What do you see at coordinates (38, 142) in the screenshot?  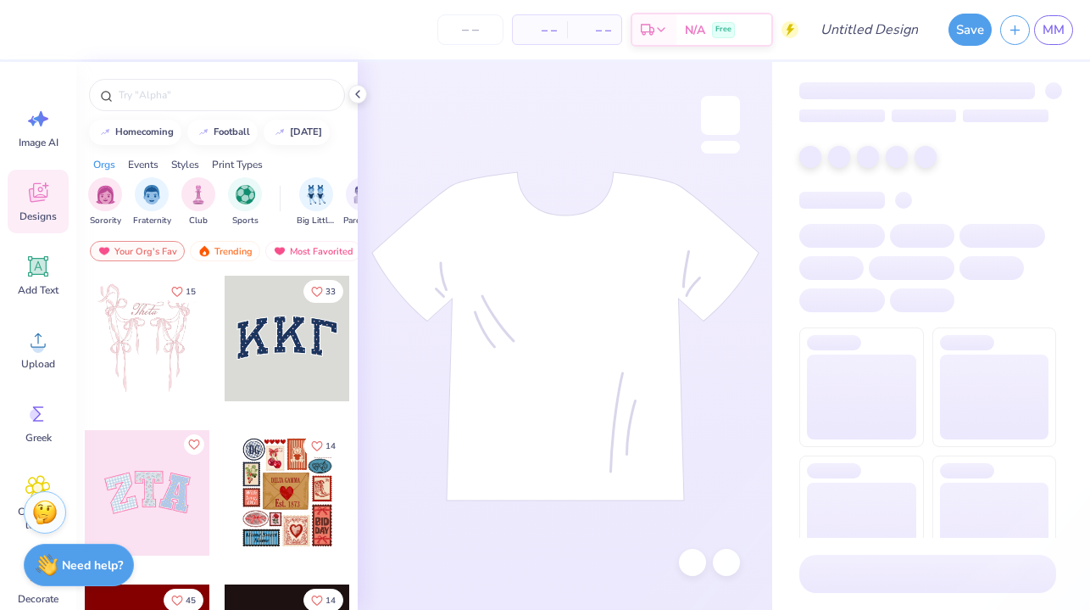 I see `span: Image AI` at bounding box center [38, 142].